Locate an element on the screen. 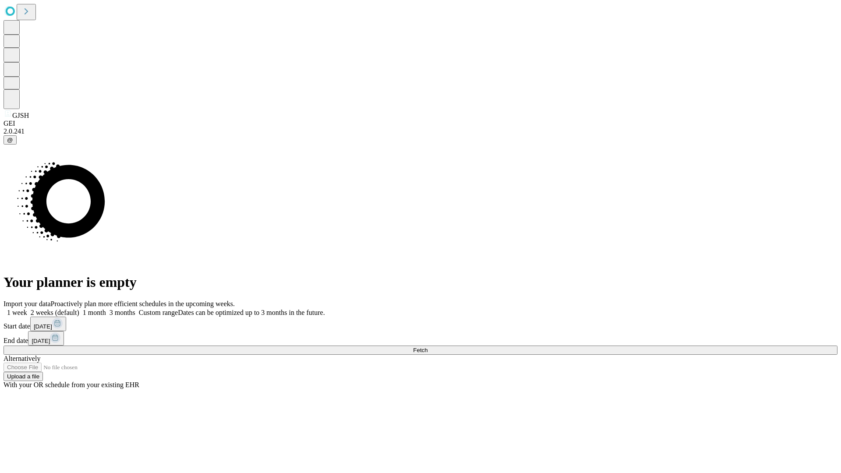 This screenshot has height=473, width=841. span: GJSH is located at coordinates (21, 115).